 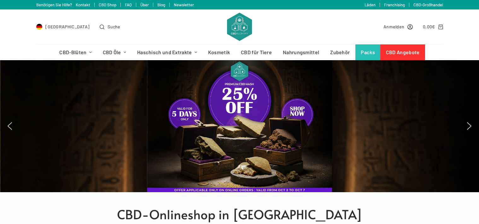 I want to click on a: CBD-Blüten, so click(x=75, y=52).